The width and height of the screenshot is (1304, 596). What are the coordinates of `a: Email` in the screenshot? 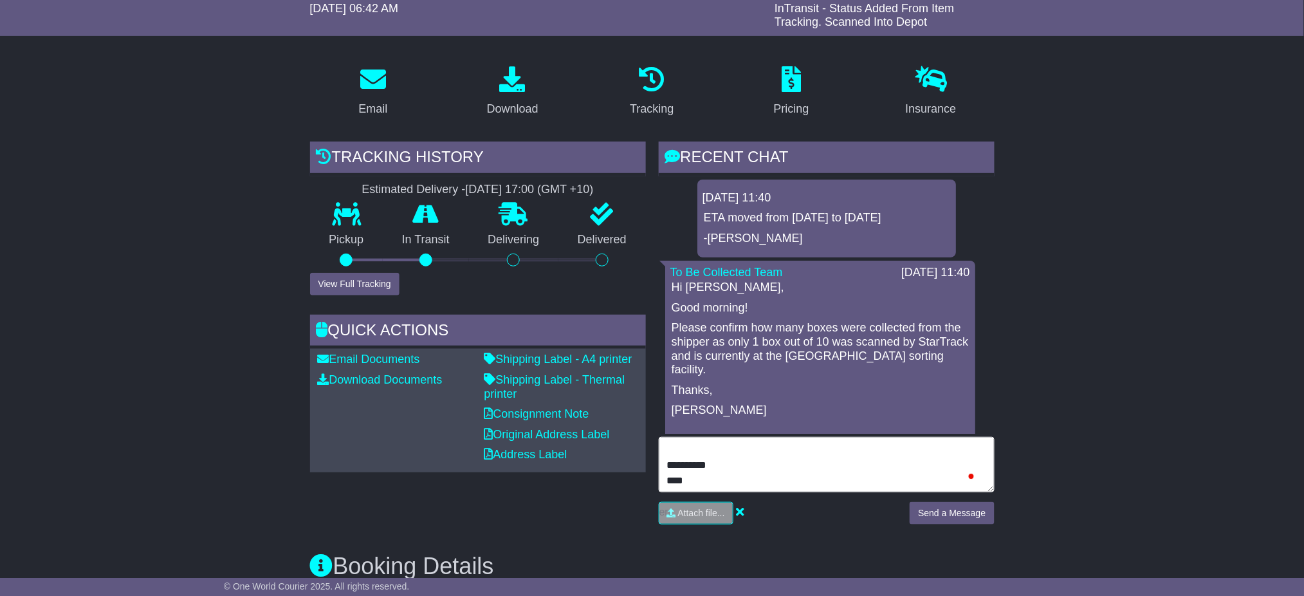 It's located at (372, 92).